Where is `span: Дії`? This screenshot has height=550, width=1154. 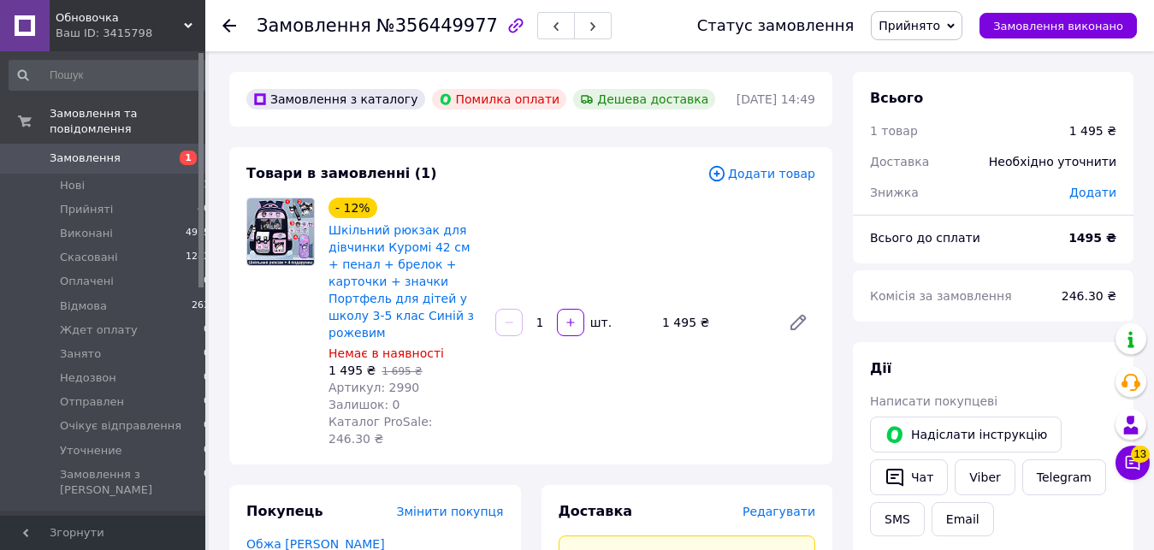 span: Дії is located at coordinates (880, 368).